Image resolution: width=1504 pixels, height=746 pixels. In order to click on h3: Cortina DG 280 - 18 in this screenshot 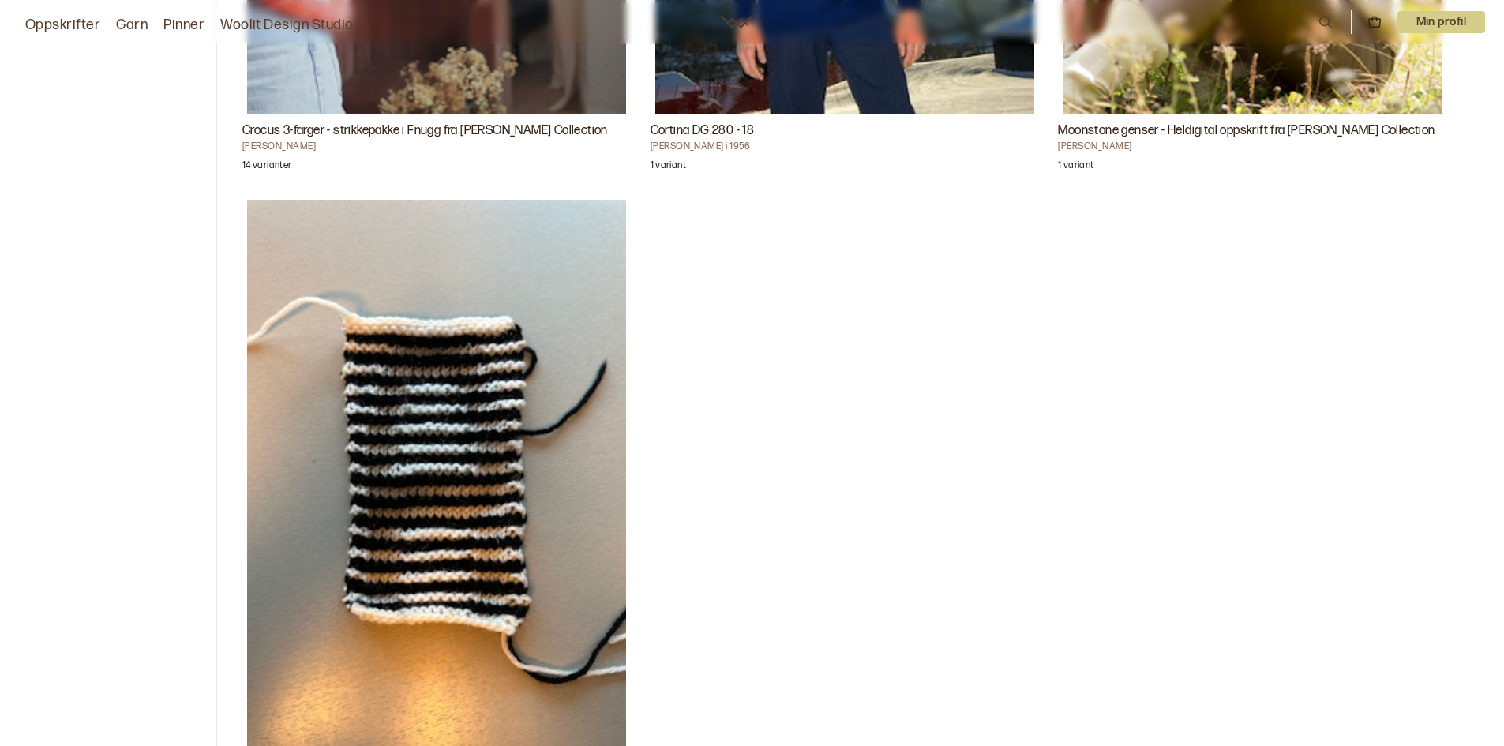, I will do `click(845, 131)`.